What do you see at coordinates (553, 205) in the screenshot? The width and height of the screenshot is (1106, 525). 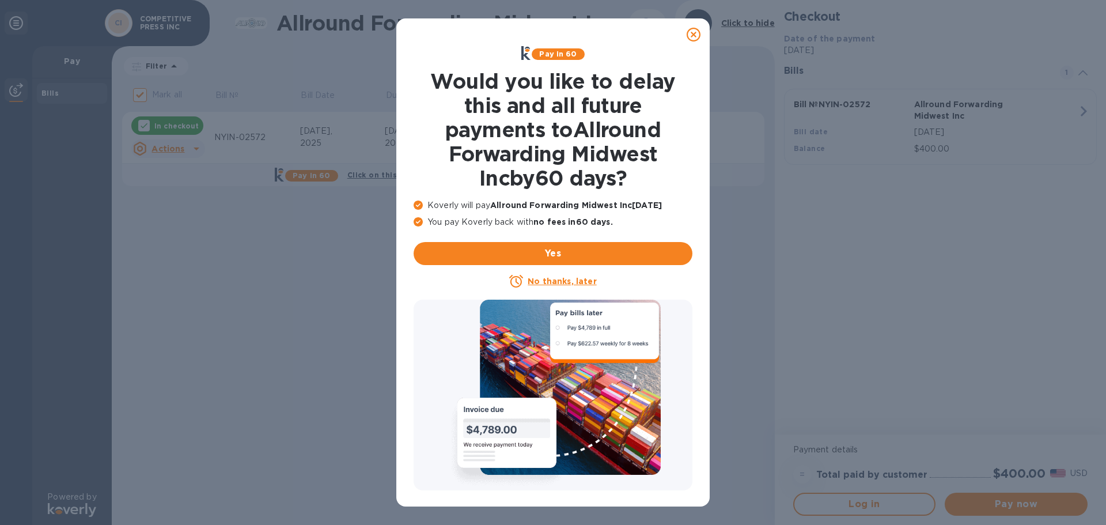 I see `p: Koverly will pay` at bounding box center [553, 205].